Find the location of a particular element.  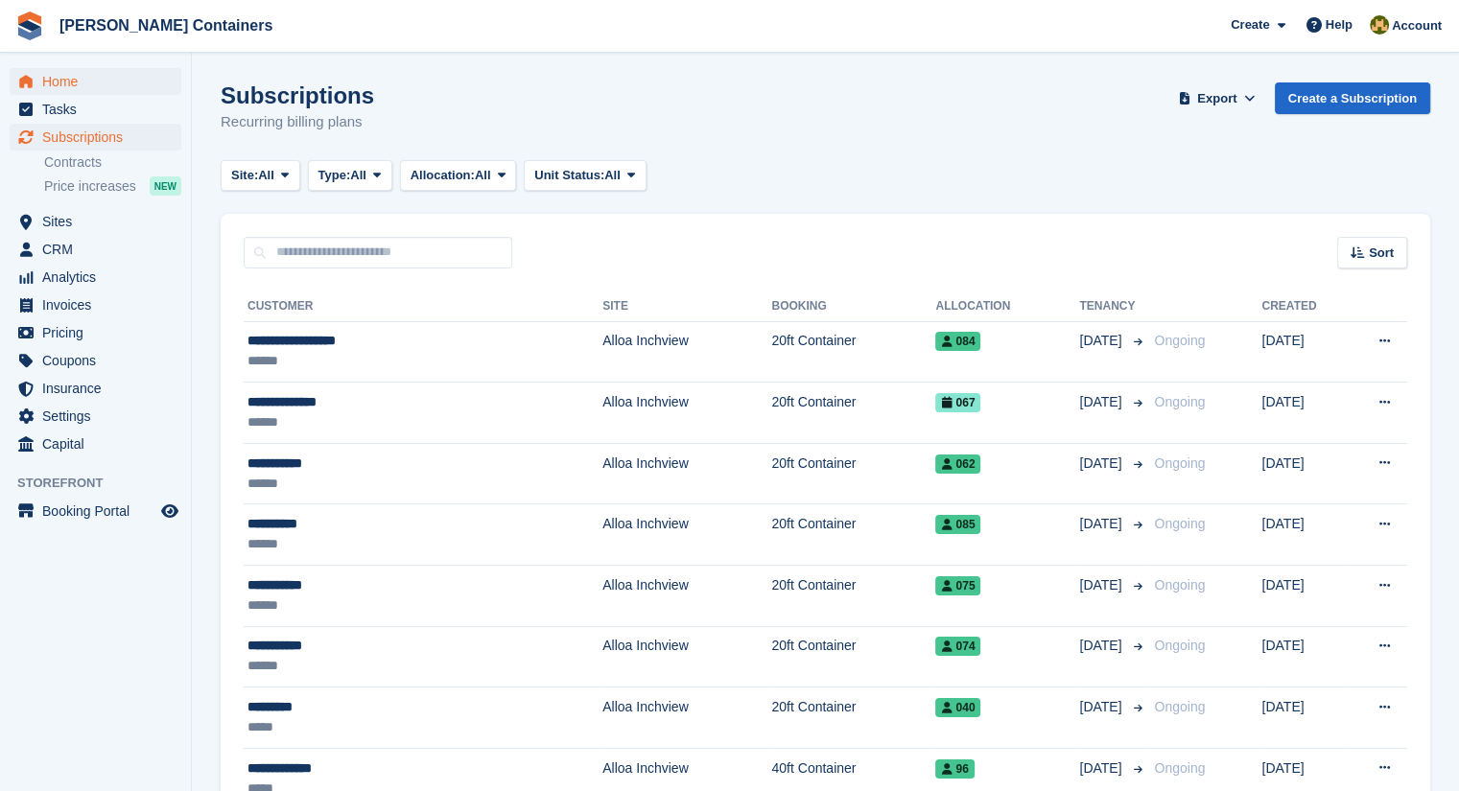

span: Analytics is located at coordinates (100, 277).